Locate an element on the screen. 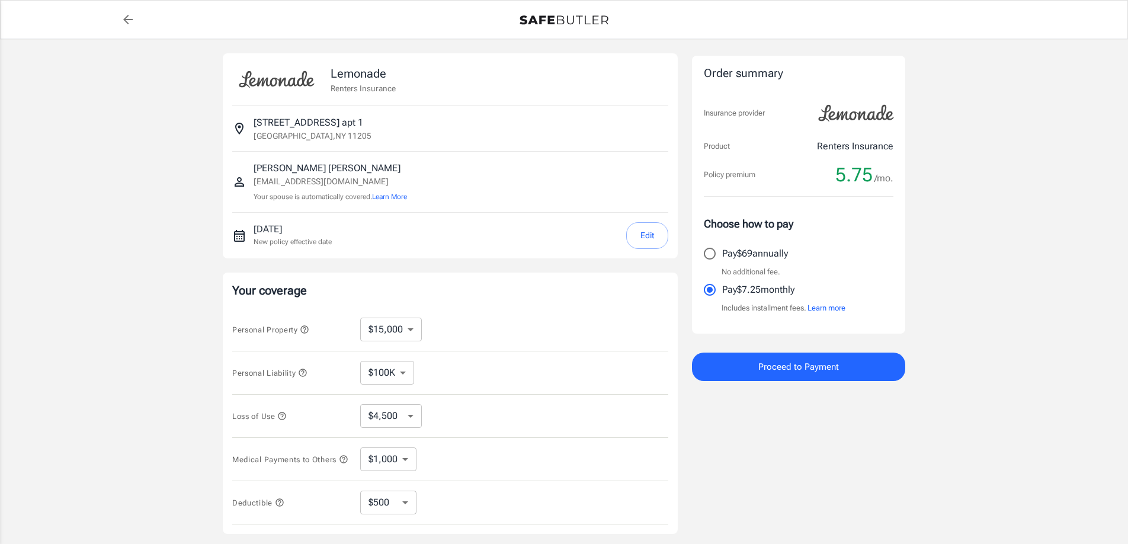 The image size is (1128, 544). button: Loss of Use is located at coordinates (259, 416).